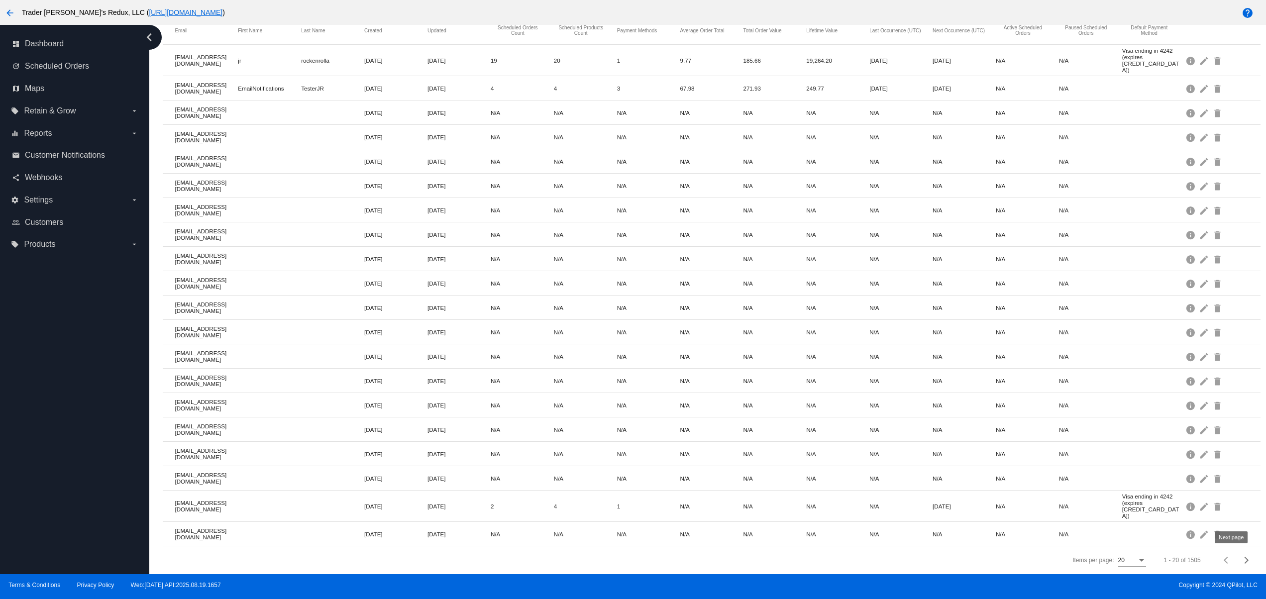 The width and height of the screenshot is (1266, 599). What do you see at coordinates (332, 60) in the screenshot?
I see `mat-cell: rockenrolla` at bounding box center [332, 60].